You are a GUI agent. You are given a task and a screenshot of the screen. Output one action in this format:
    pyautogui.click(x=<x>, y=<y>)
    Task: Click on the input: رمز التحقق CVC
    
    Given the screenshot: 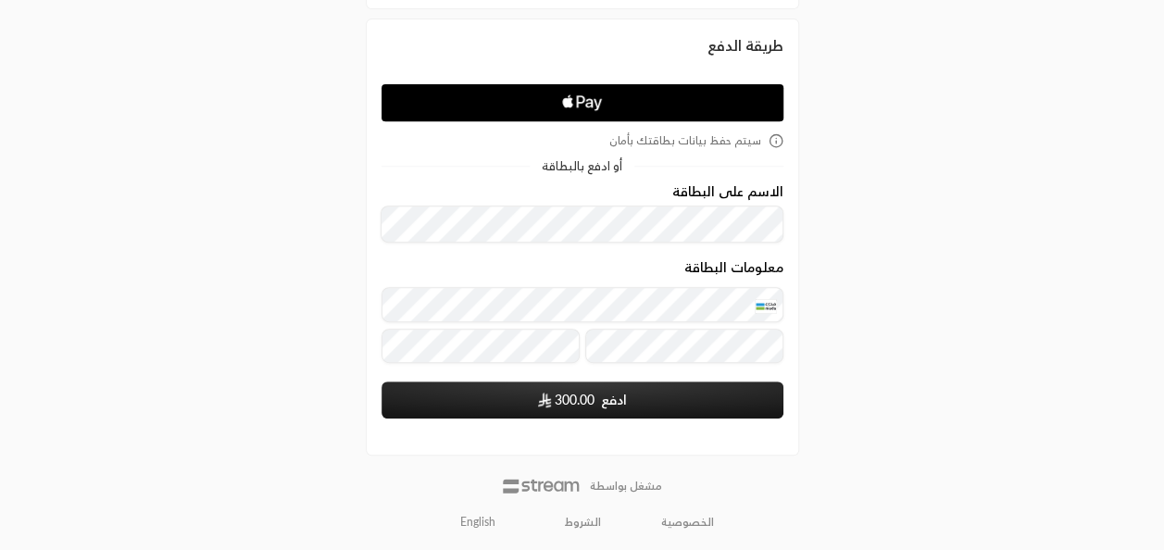 What is the action you would take?
    pyautogui.click(x=684, y=345)
    